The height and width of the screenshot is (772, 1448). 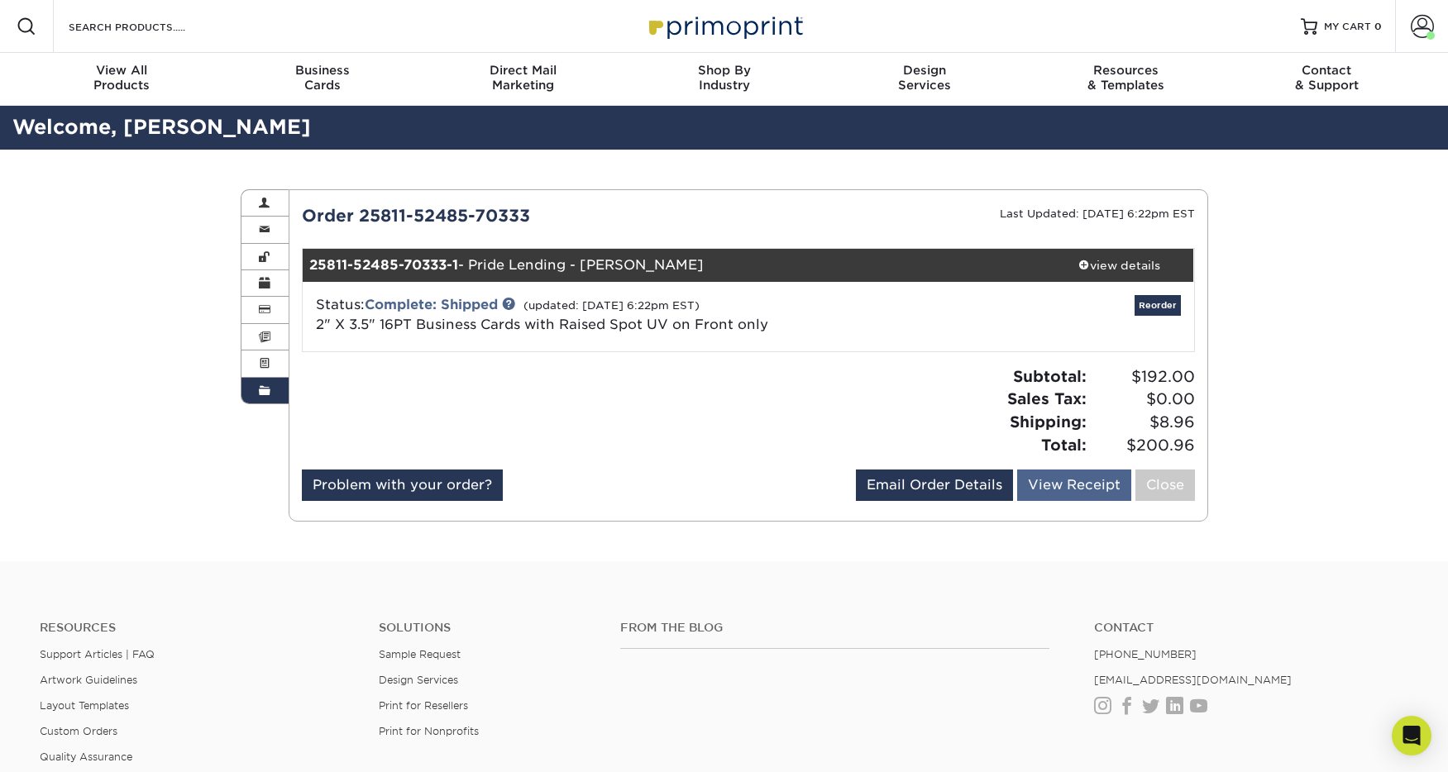 What do you see at coordinates (1126, 70) in the screenshot?
I see `span: Resources` at bounding box center [1126, 70].